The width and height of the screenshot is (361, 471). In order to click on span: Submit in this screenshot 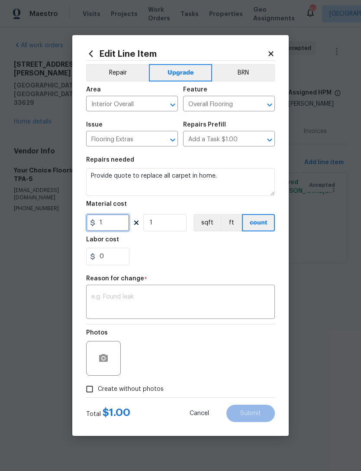, I will do `click(251, 413)`.